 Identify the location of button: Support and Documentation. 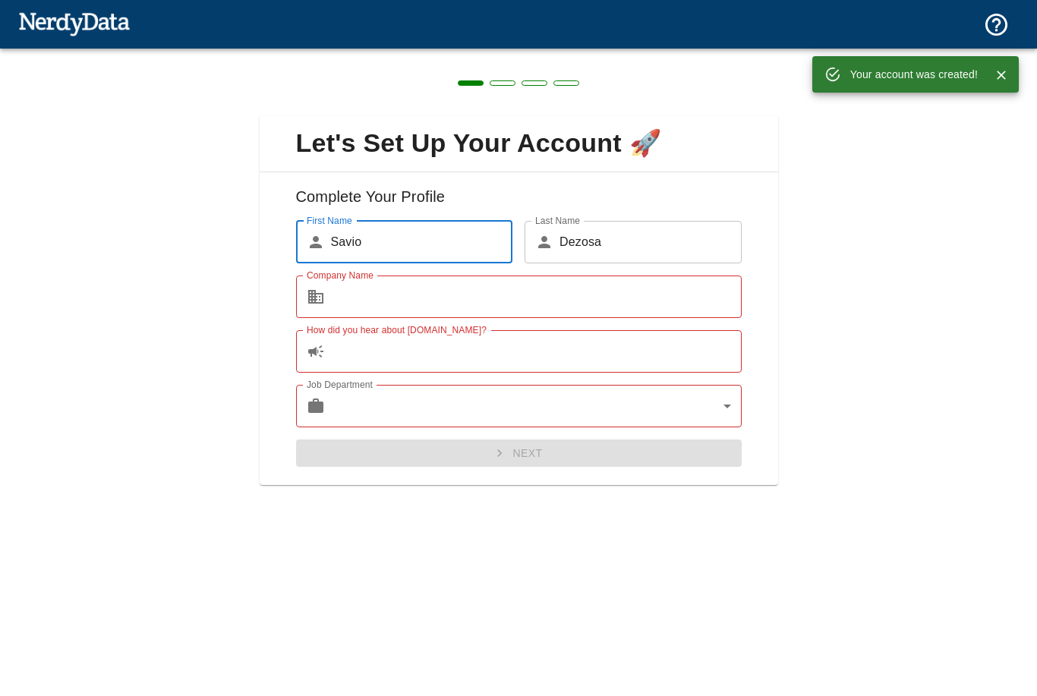
(996, 24).